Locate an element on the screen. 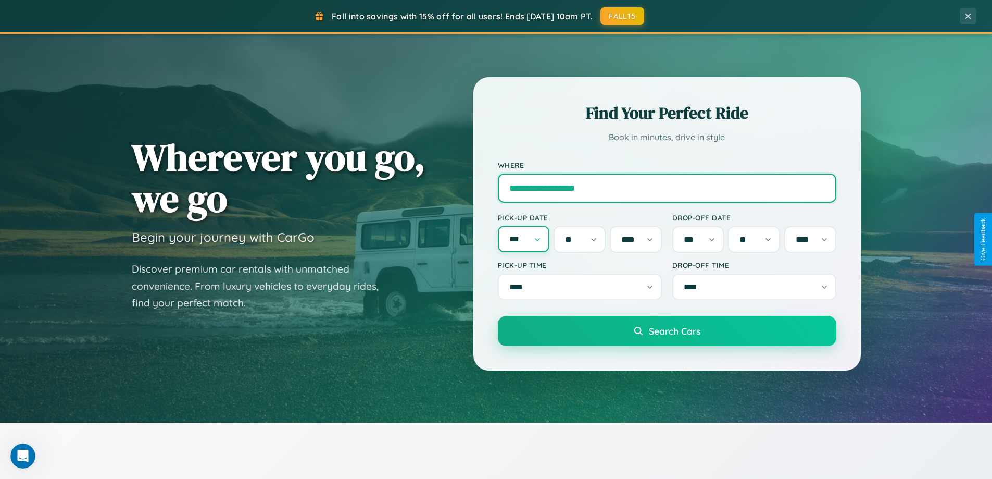 The image size is (992, 479). label: Drop-off Date is located at coordinates (754, 217).